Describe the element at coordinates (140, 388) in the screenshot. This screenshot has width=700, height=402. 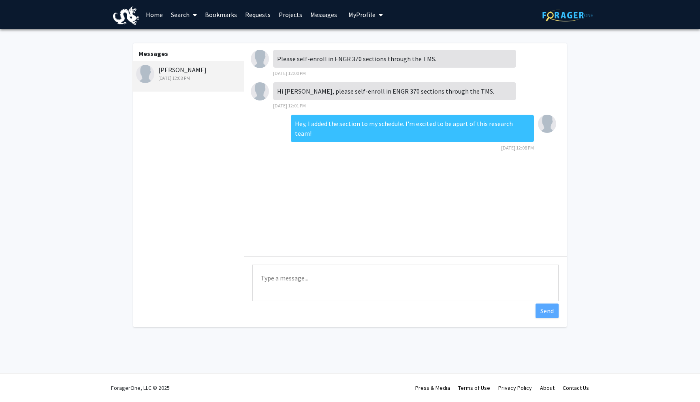
I see `div: ForagerOne, LLC © 2025` at that location.